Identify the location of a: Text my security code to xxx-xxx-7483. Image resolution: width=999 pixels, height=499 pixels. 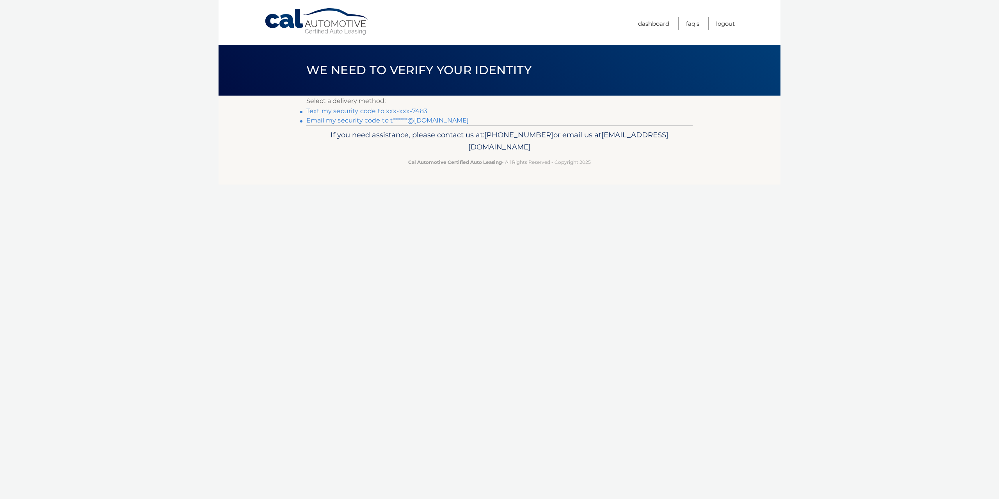
(367, 111).